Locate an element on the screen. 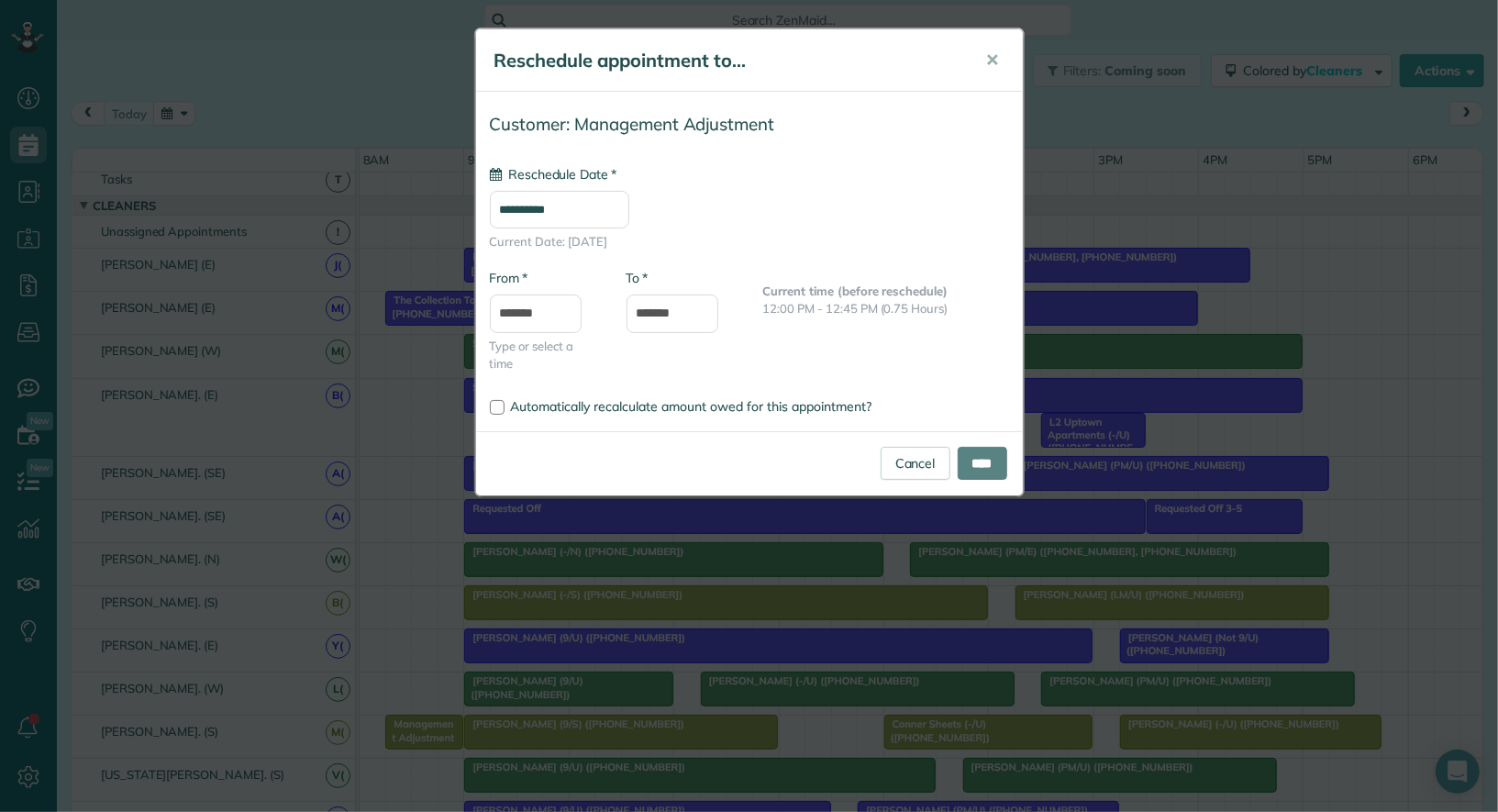  label: Reschedule Date is located at coordinates (553, 174).